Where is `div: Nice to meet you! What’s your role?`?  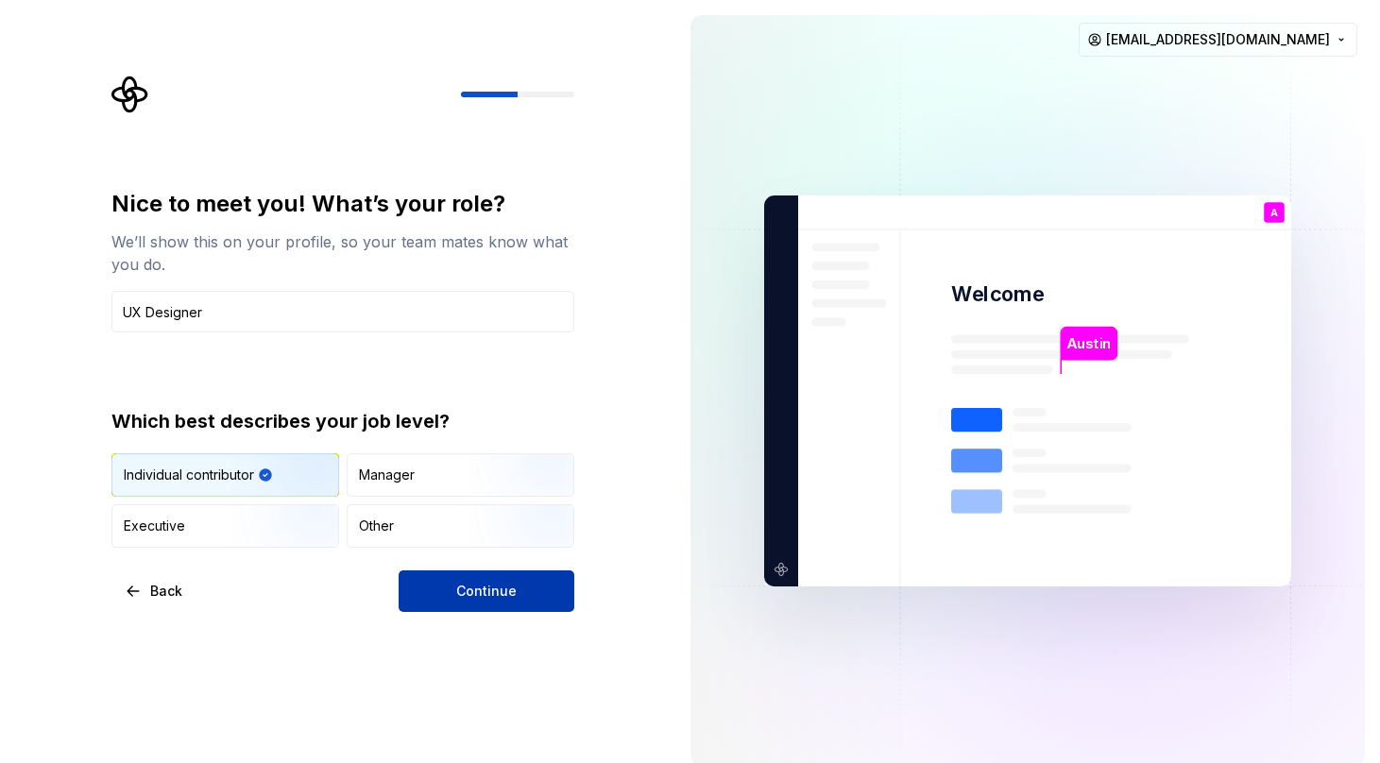 div: Nice to meet you! What’s your role? is located at coordinates (343, 204).